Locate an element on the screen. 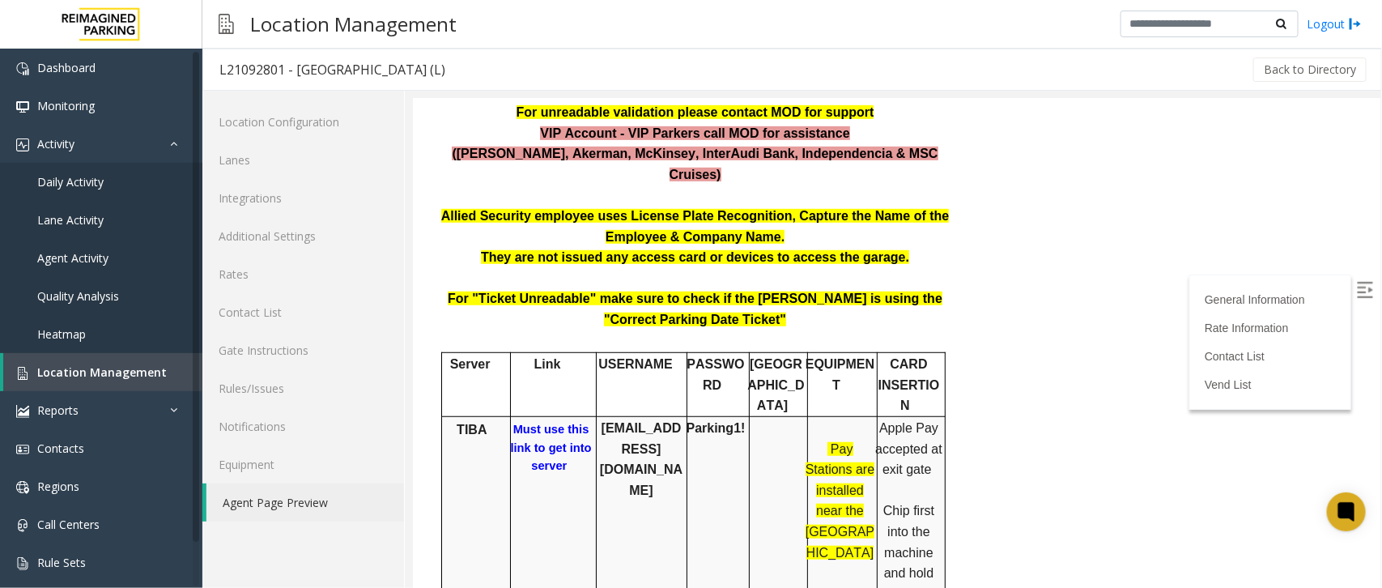 The width and height of the screenshot is (1382, 588). a: Notifications is located at coordinates (303, 426).